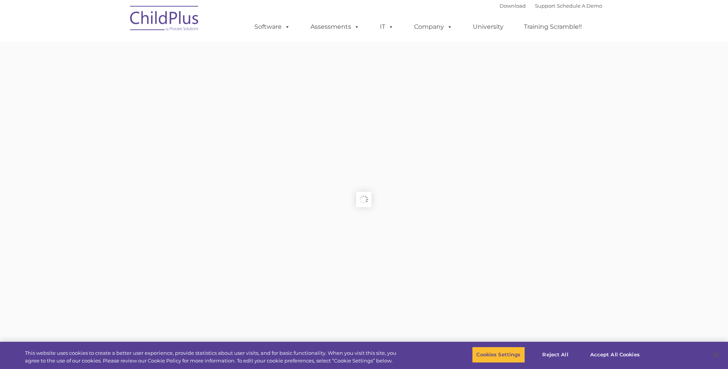 This screenshot has width=728, height=369. Describe the element at coordinates (513, 6) in the screenshot. I see `a: Download` at that location.